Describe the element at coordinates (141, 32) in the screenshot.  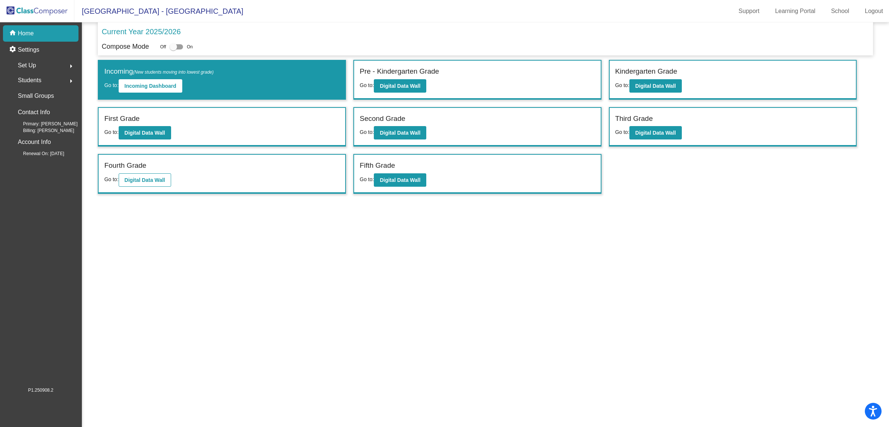
I see `p: Current Year 2025/2026` at that location.